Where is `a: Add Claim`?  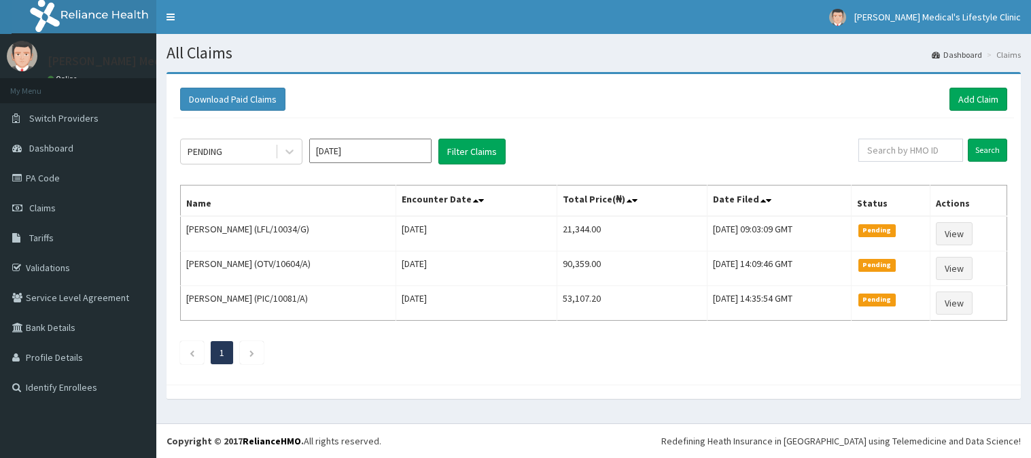 a: Add Claim is located at coordinates (978, 99).